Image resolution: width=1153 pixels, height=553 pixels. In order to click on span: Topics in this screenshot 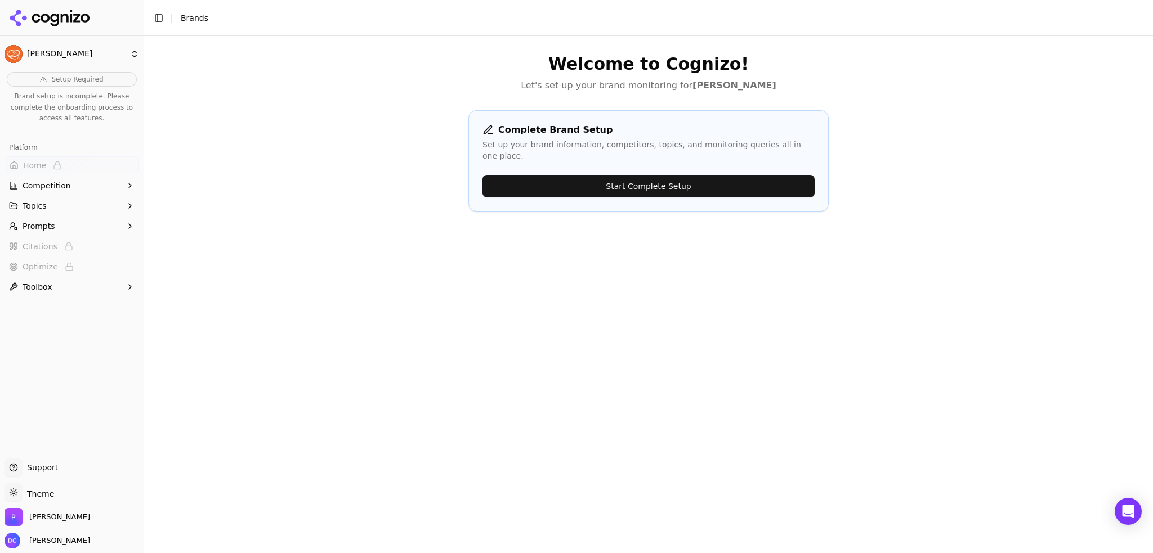, I will do `click(34, 206)`.